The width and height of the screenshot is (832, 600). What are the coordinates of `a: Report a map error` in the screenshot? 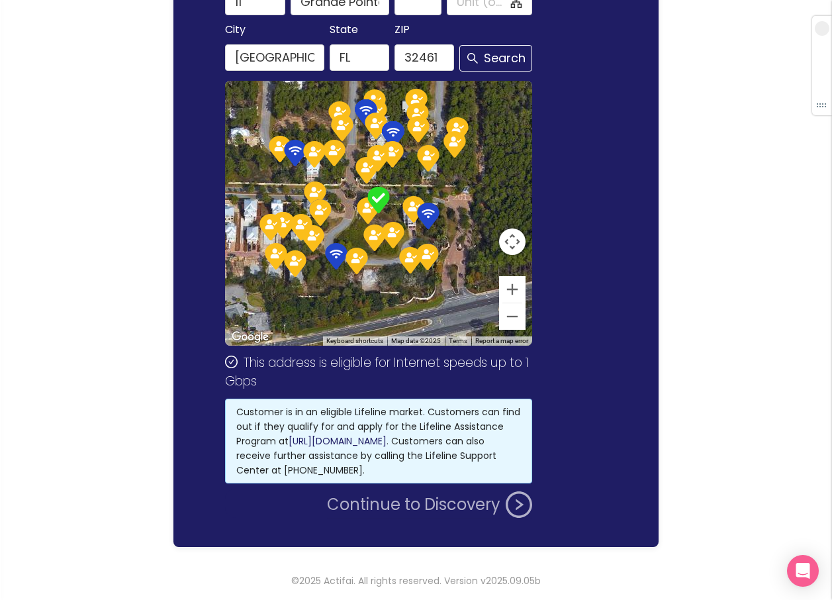 It's located at (502, 340).